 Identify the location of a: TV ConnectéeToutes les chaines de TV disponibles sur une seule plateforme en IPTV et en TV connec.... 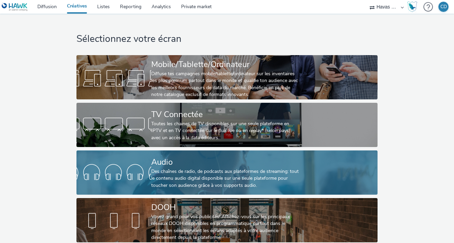
(227, 125).